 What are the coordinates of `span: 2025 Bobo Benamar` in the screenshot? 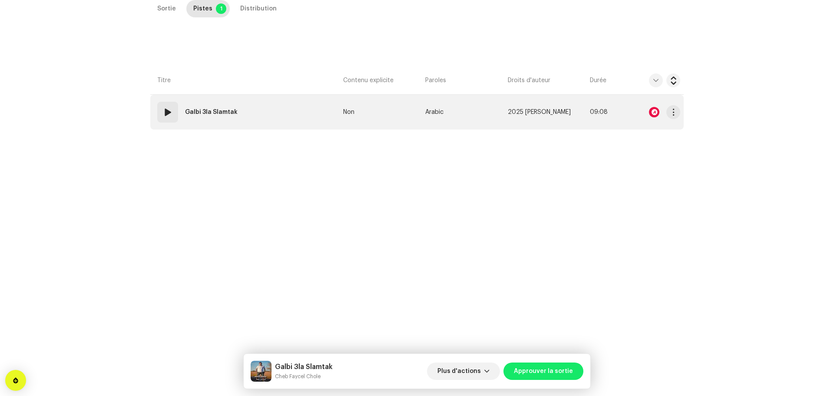 It's located at (539, 112).